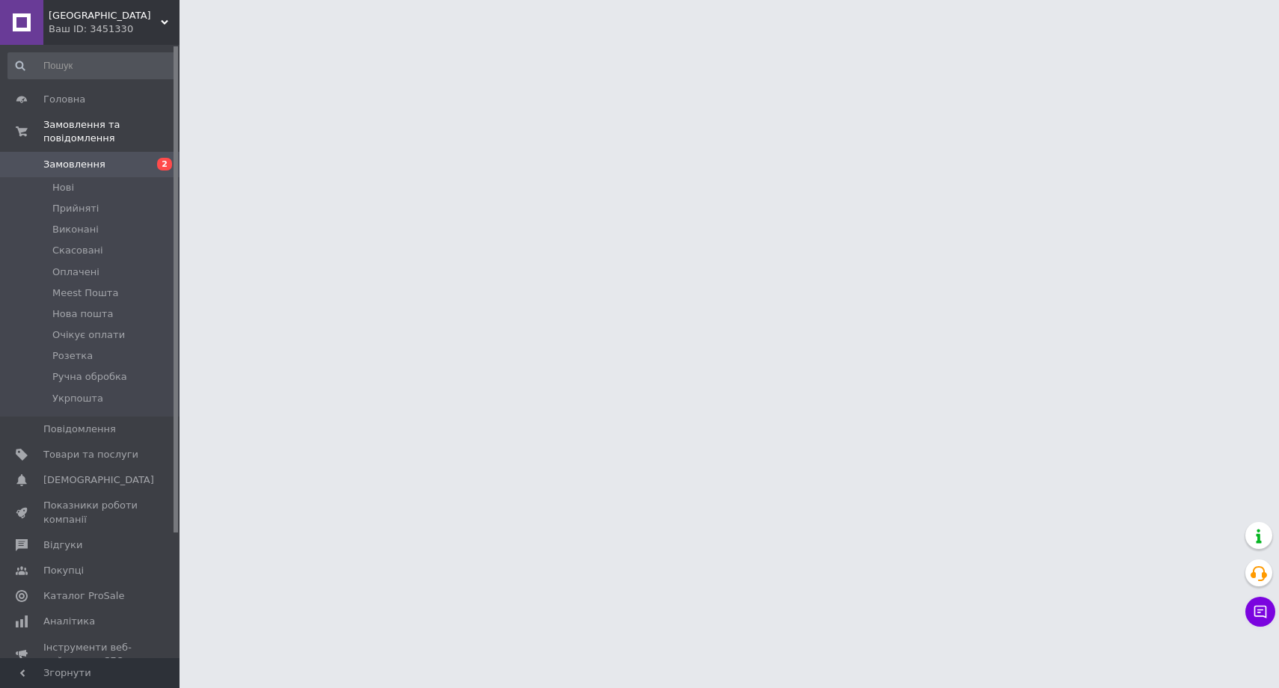 The height and width of the screenshot is (688, 1279). Describe the element at coordinates (69, 622) in the screenshot. I see `span: Аналітика` at that location.